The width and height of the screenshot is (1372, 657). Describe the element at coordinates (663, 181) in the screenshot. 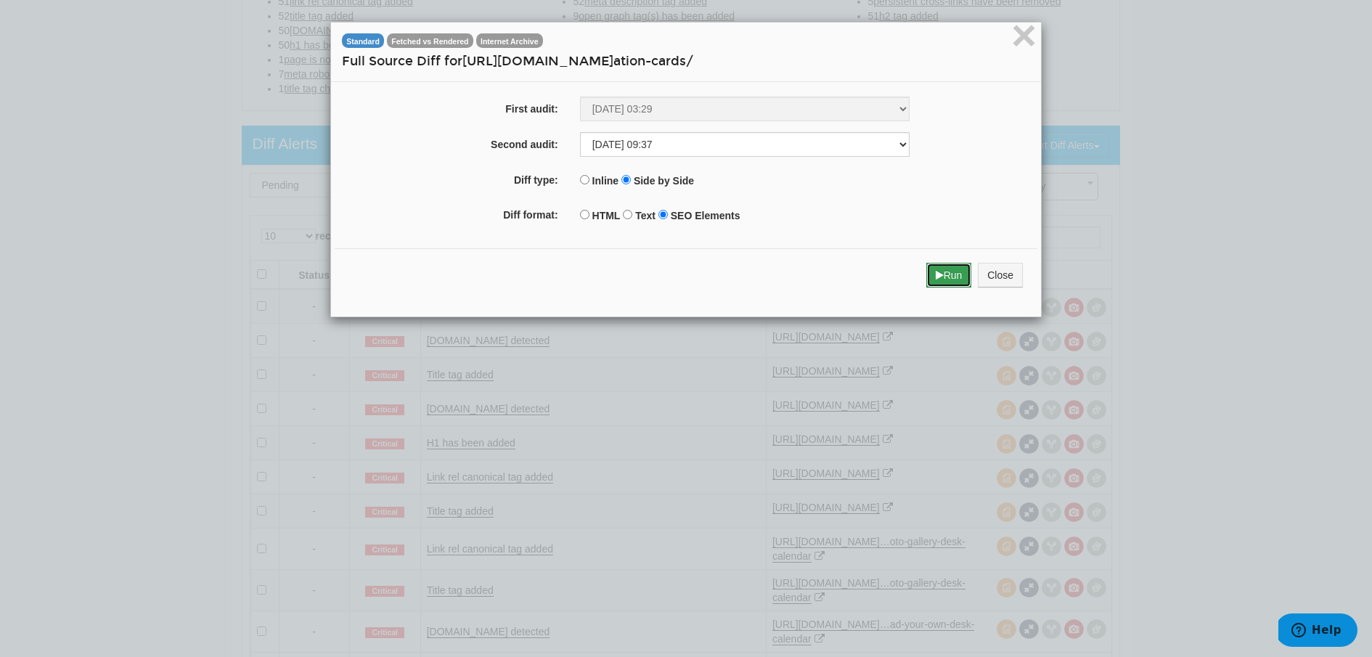

I see `label: Side by Side` at that location.